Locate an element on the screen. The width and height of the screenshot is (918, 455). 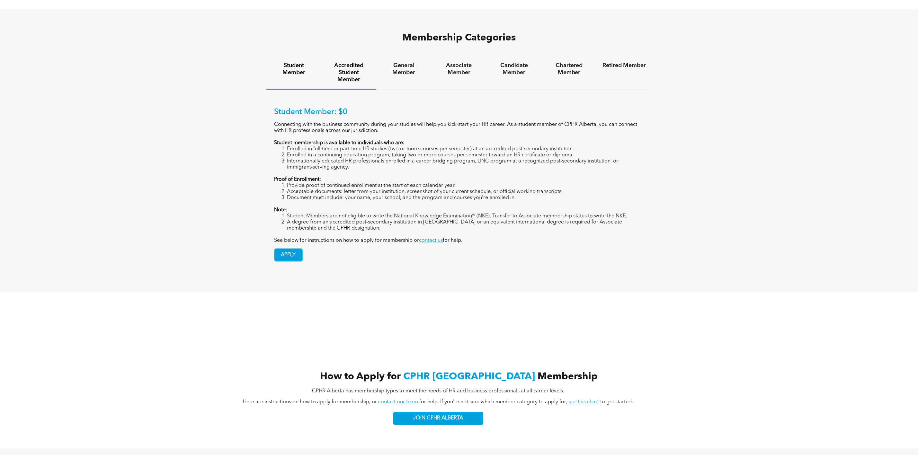
span: to get started. is located at coordinates (617, 403).